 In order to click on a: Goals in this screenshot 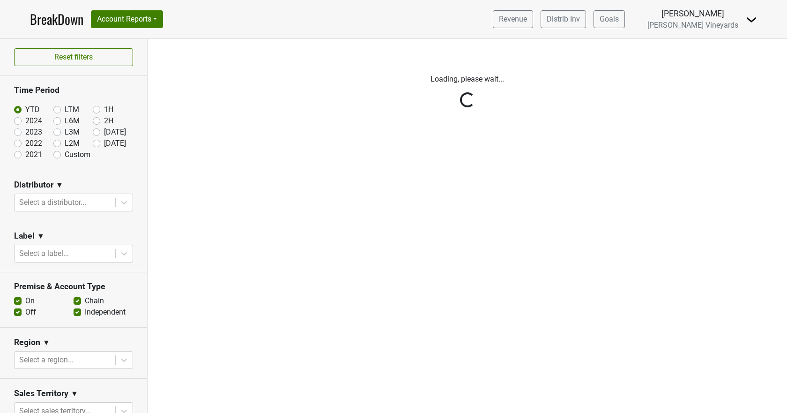, I will do `click(609, 19)`.